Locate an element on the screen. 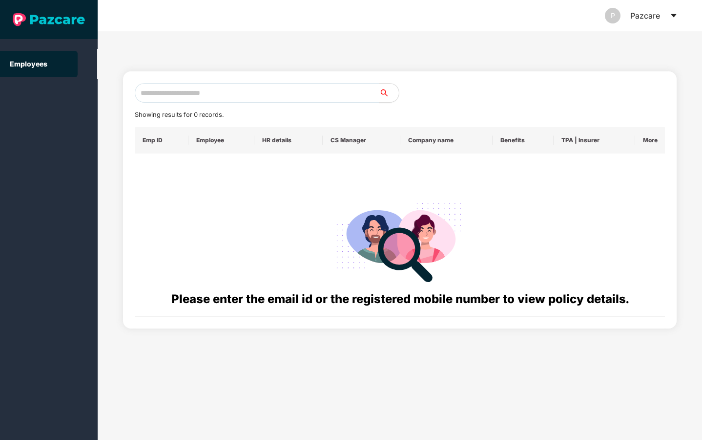 Image resolution: width=702 pixels, height=440 pixels. span: P is located at coordinates (613, 16).